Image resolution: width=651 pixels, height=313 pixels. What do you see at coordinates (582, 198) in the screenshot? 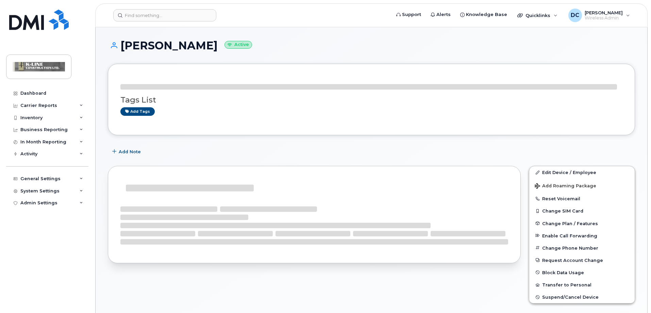
I see `button: Reset Voicemail` at bounding box center [582, 198].